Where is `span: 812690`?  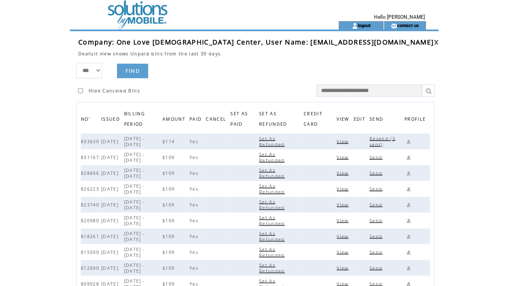
span: 812690 is located at coordinates (91, 268).